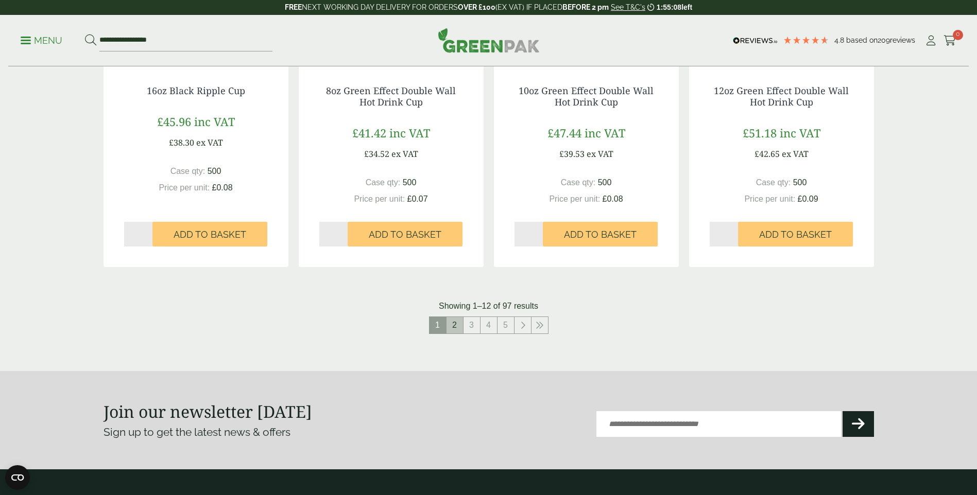 This screenshot has width=977, height=495. Describe the element at coordinates (586, 96) in the screenshot. I see `a: 10oz Green Effect Double Wall Hot Drink Cup` at that location.